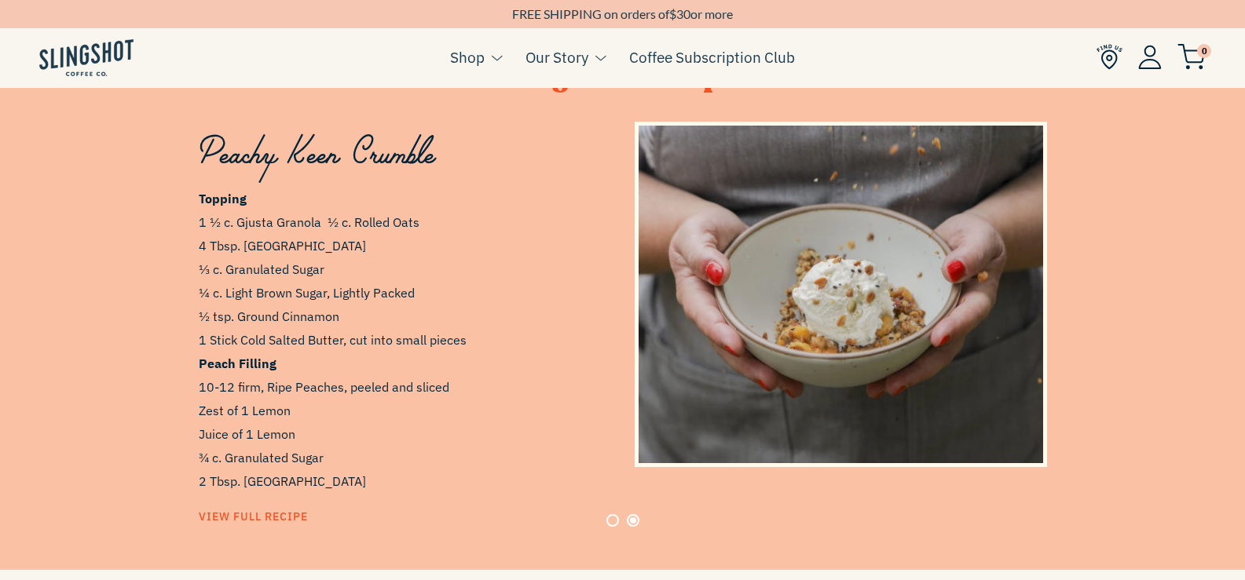 This screenshot has width=1245, height=580. What do you see at coordinates (222, 199) in the screenshot?
I see `span: Topping` at bounding box center [222, 199].